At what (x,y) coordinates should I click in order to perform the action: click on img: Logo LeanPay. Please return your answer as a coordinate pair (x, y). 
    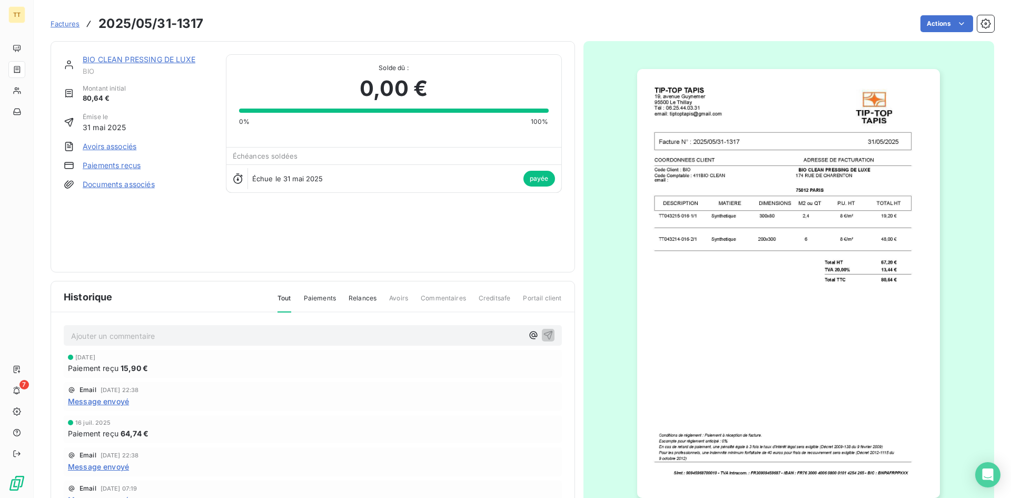
    Looking at the image, I should click on (17, 483).